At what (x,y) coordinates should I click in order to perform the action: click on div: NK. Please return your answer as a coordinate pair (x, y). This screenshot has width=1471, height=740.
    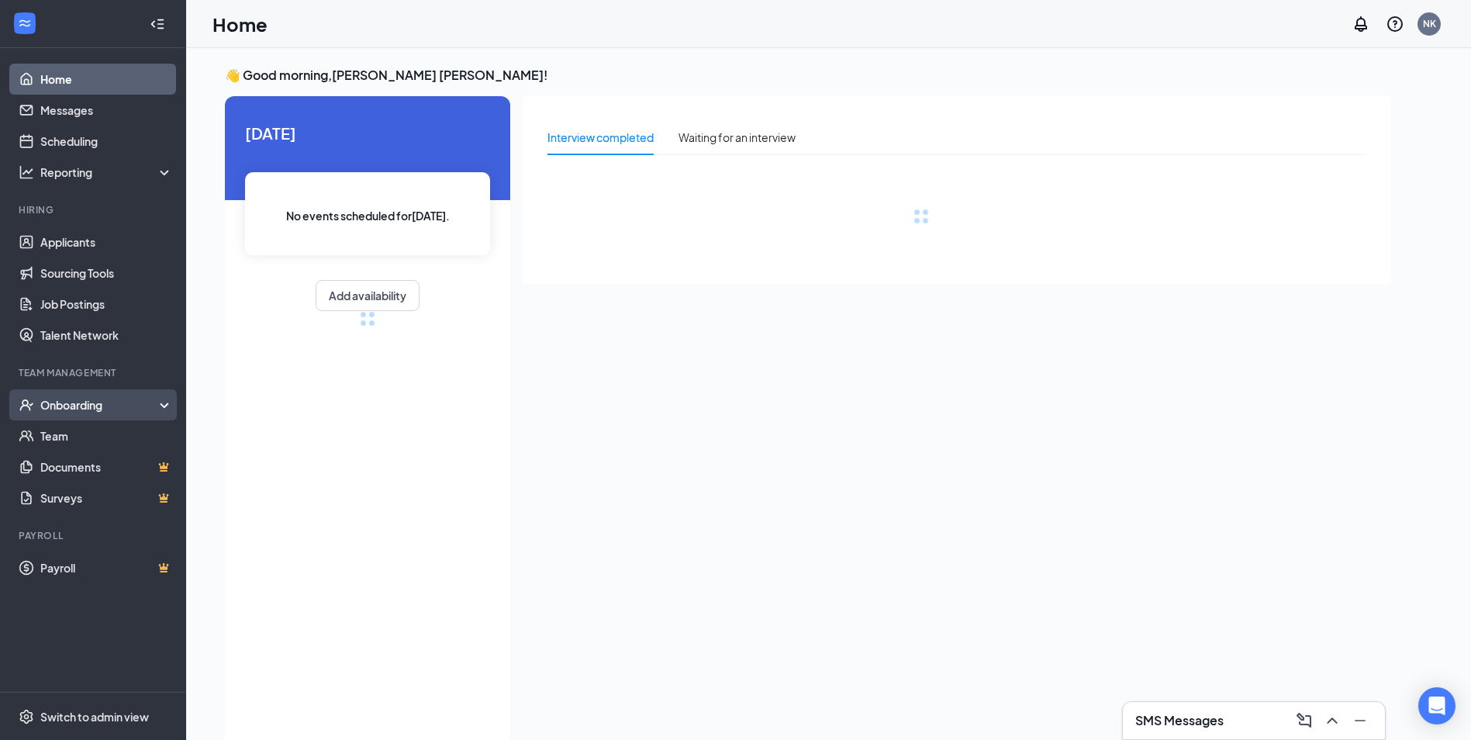
    Looking at the image, I should click on (1429, 23).